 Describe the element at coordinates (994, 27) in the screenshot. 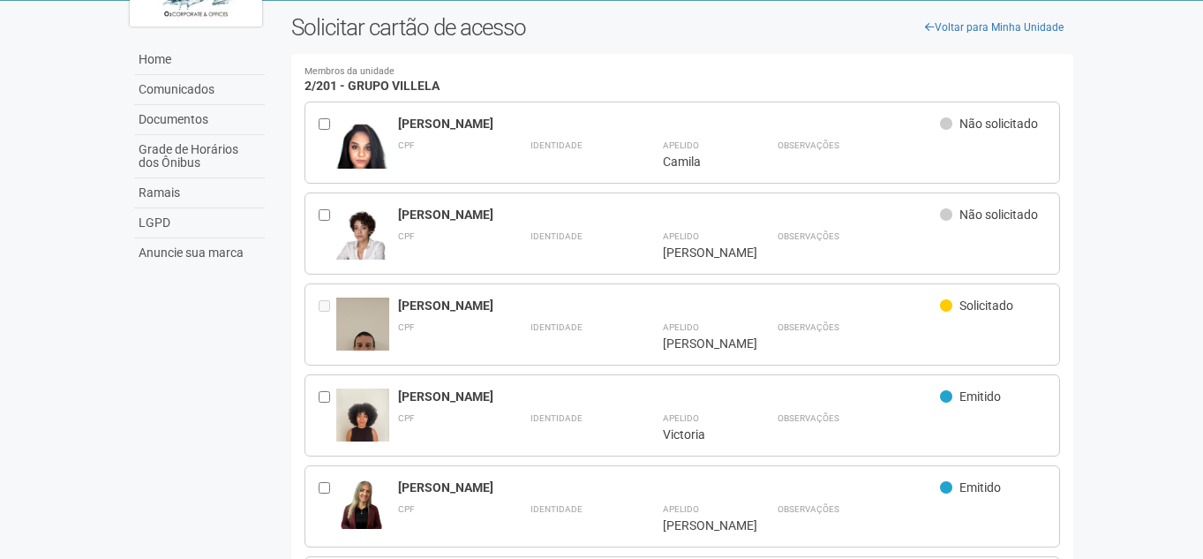

I see `a: Voltar para Minha Unidade` at that location.